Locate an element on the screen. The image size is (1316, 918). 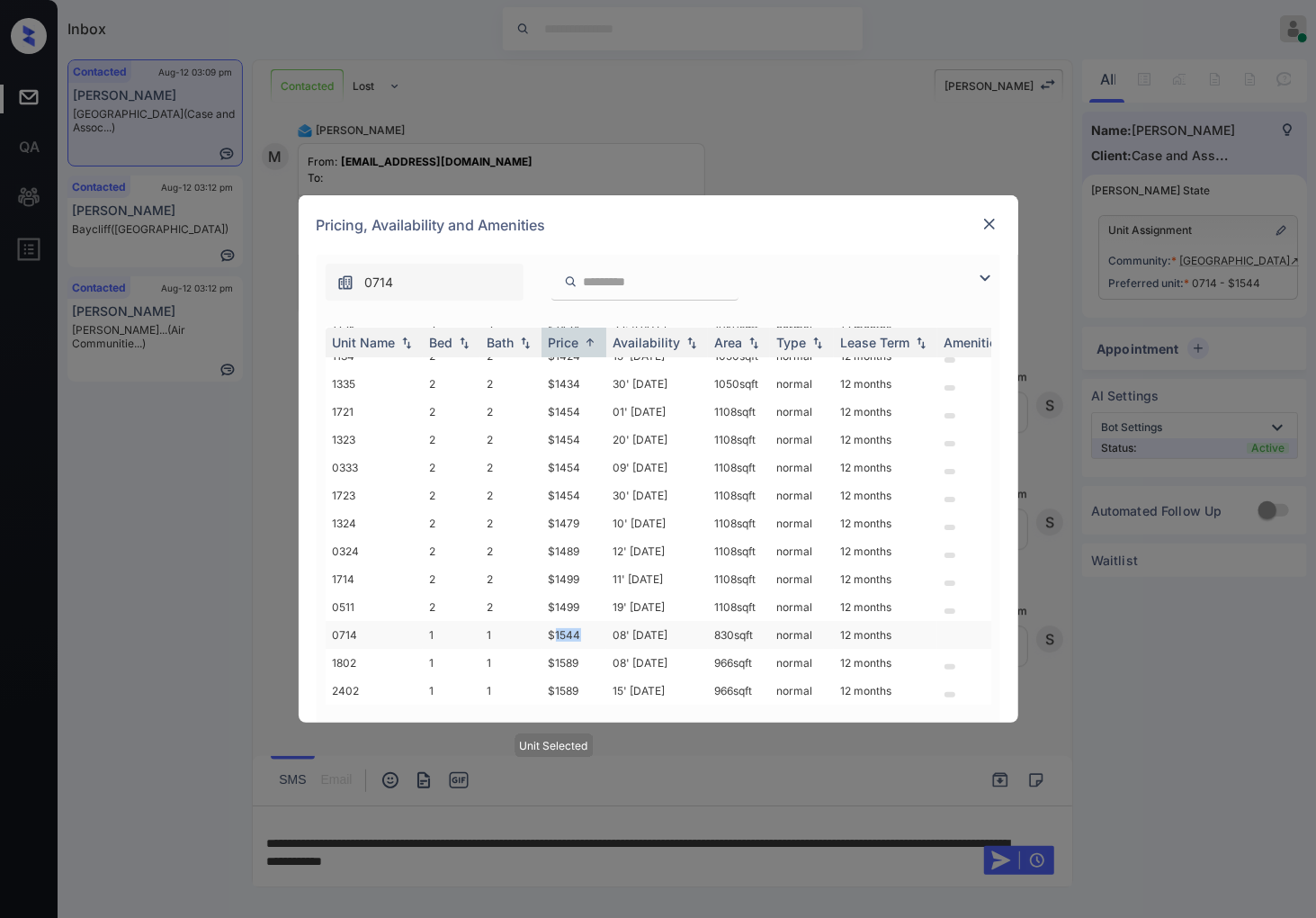
td: $1544 is located at coordinates (575, 634).